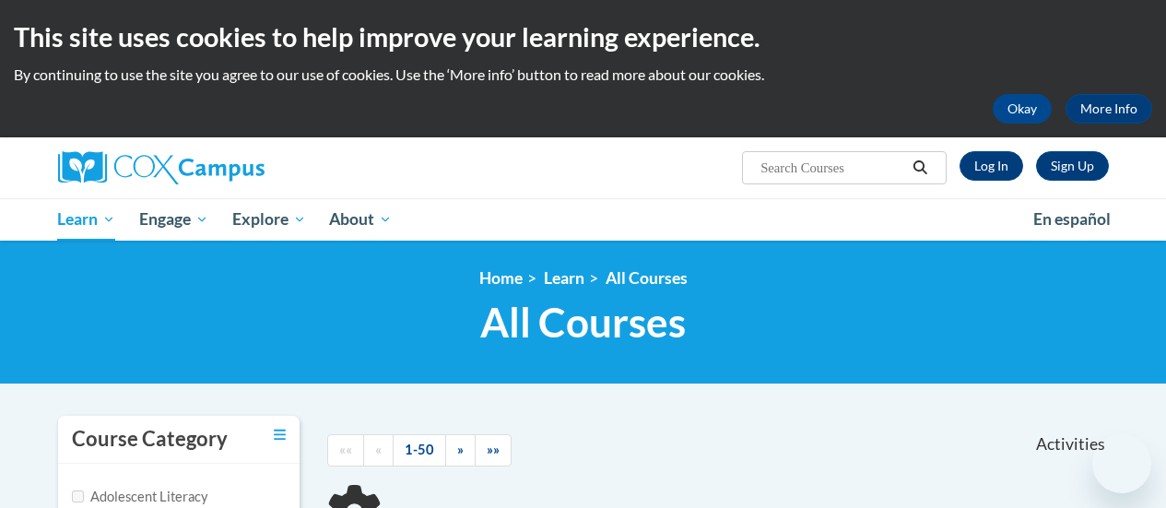 The height and width of the screenshot is (508, 1166). Describe the element at coordinates (646, 277) in the screenshot. I see `a: All Courses` at that location.